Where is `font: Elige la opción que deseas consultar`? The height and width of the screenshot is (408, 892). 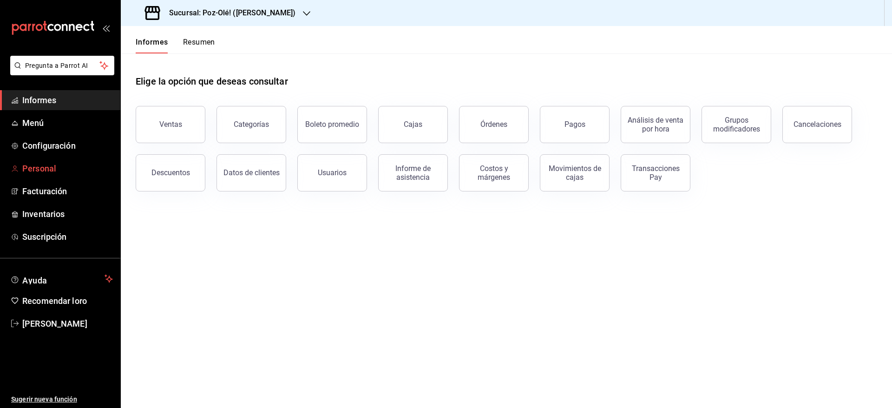
font: Elige la opción que deseas consultar is located at coordinates (212, 81).